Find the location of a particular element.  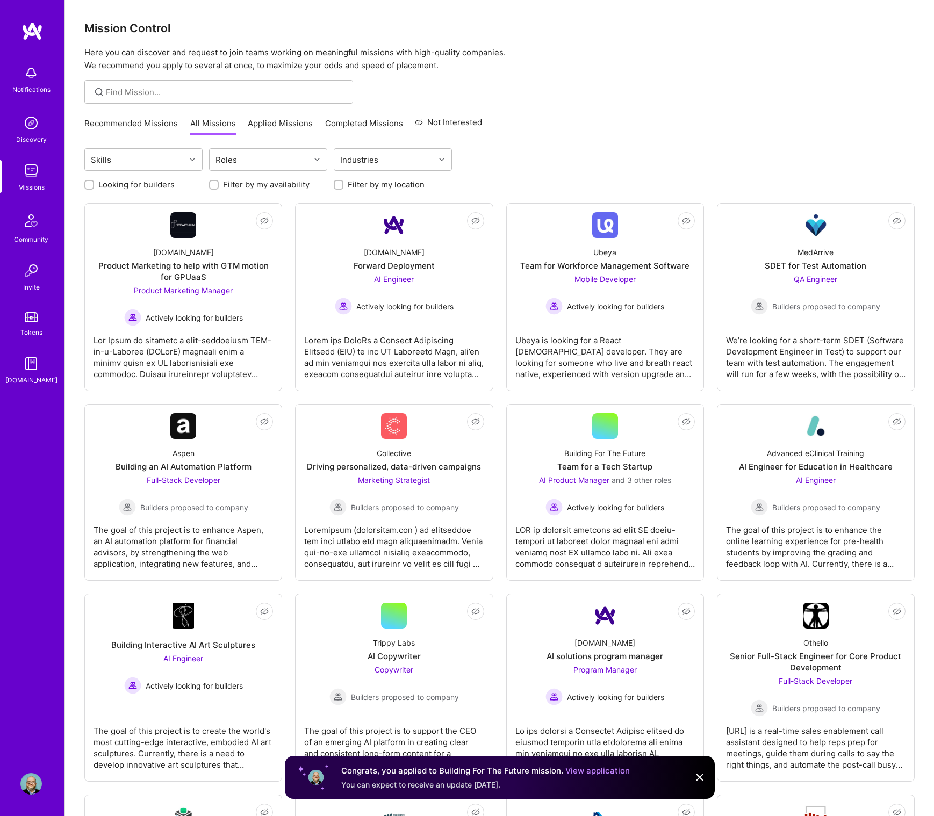

span: Full-Stack Developer is located at coordinates (815, 681).